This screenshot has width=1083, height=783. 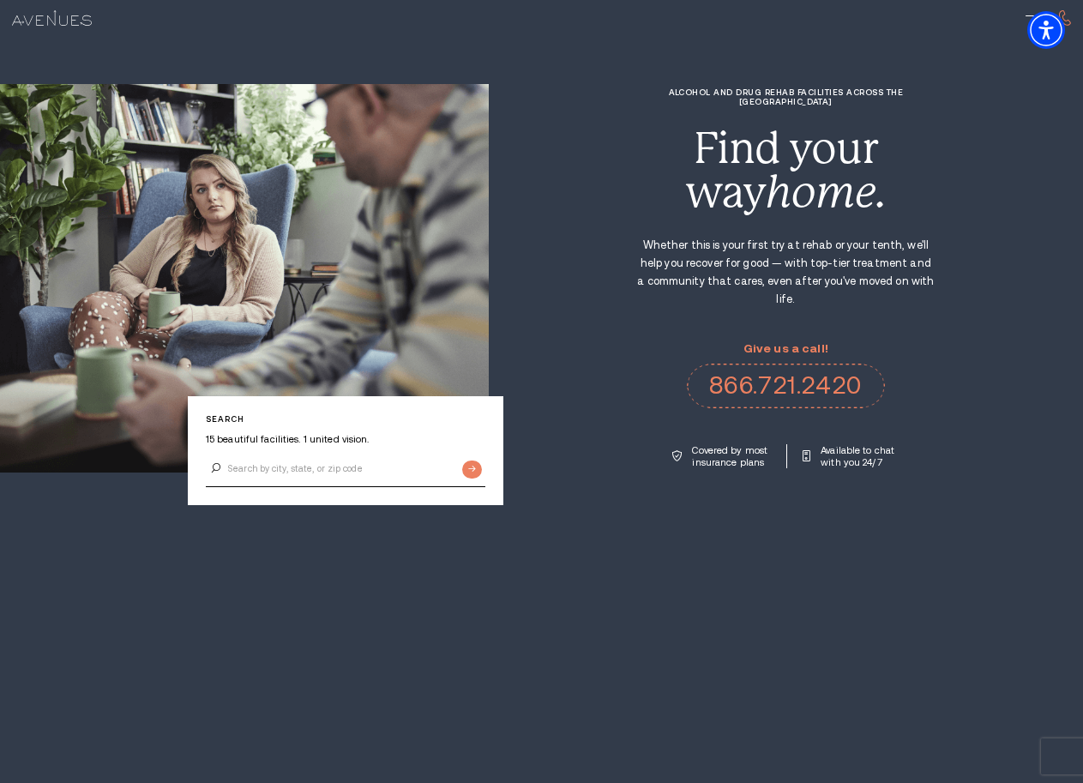 I want to click on a: 866.721.2420, so click(x=785, y=386).